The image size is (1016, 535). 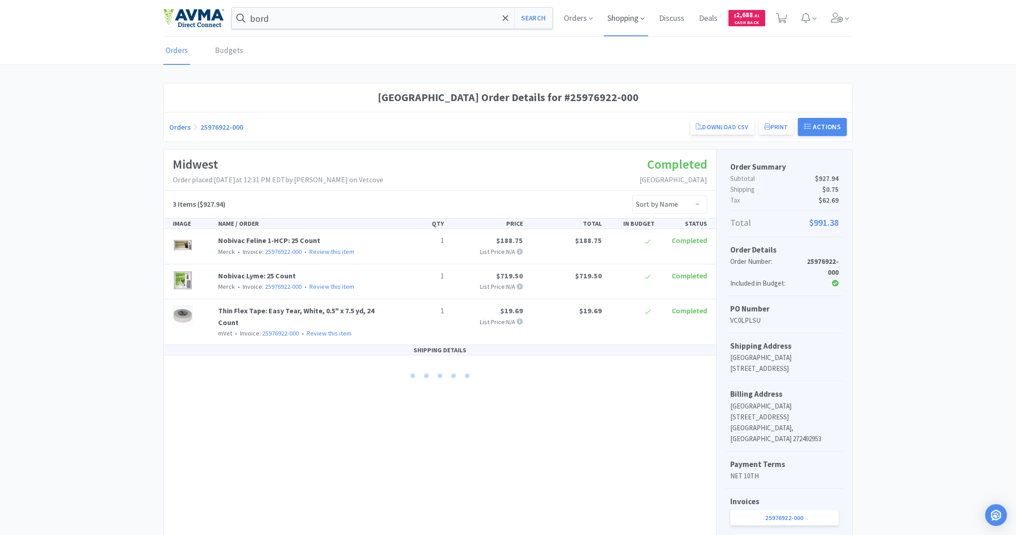 I want to click on p: Total, so click(x=784, y=223).